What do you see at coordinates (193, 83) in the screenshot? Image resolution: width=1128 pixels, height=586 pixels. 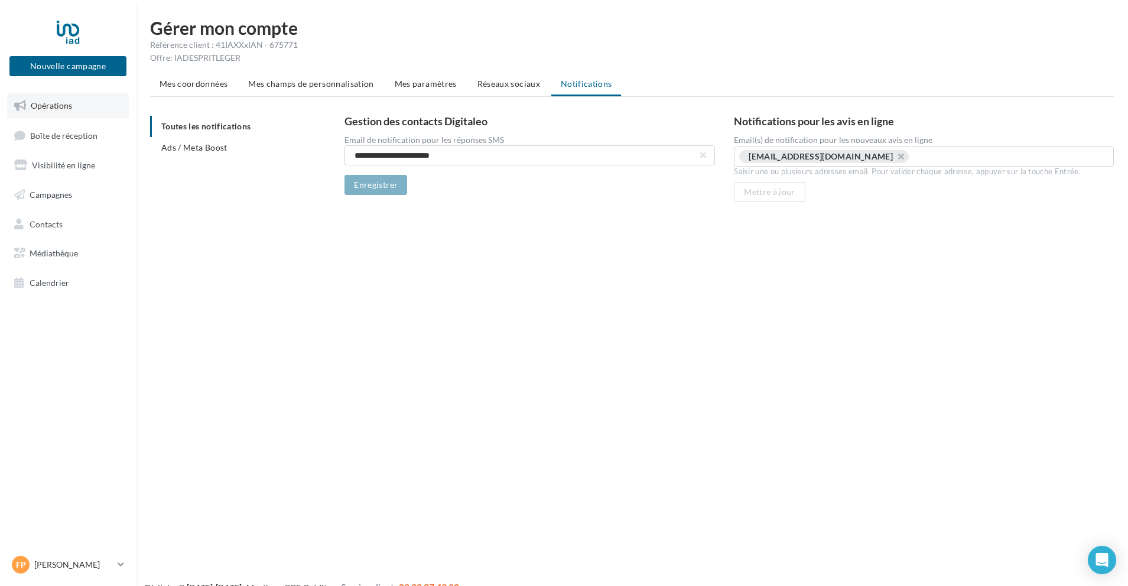 I see `span: Mes coordonnées` at bounding box center [193, 83].